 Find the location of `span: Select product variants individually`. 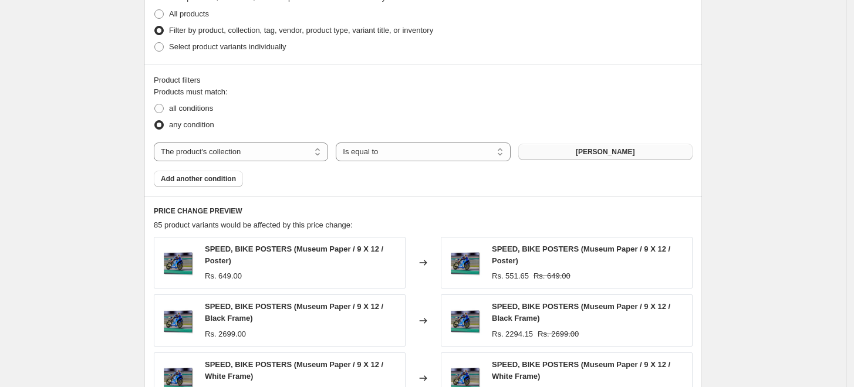

span: Select product variants individually is located at coordinates (227, 46).